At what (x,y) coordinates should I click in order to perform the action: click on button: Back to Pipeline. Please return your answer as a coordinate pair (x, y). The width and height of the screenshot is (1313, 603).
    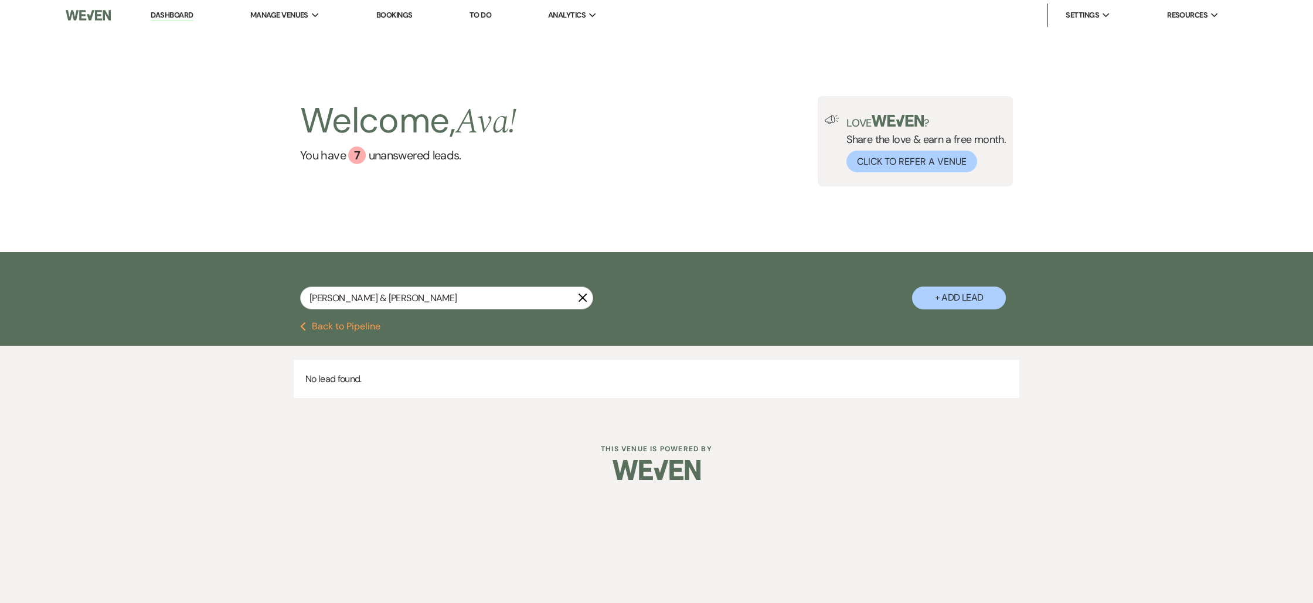
    Looking at the image, I should click on (340, 327).